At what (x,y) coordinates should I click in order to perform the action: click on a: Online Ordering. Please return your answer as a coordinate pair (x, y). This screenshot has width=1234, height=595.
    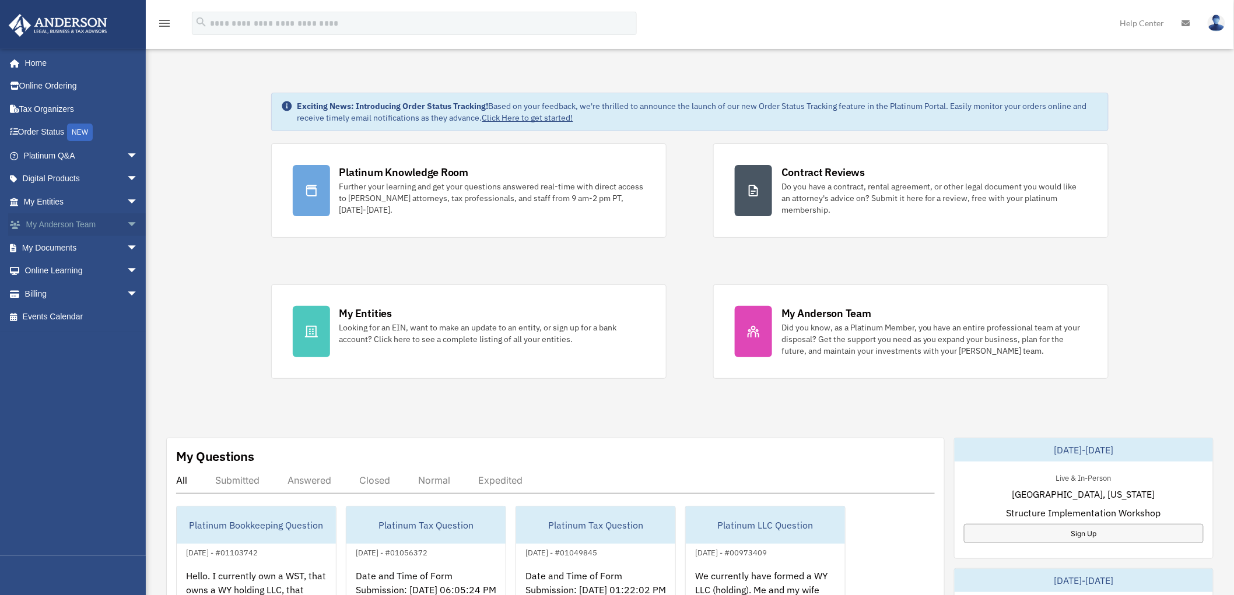
    Looking at the image, I should click on (82, 86).